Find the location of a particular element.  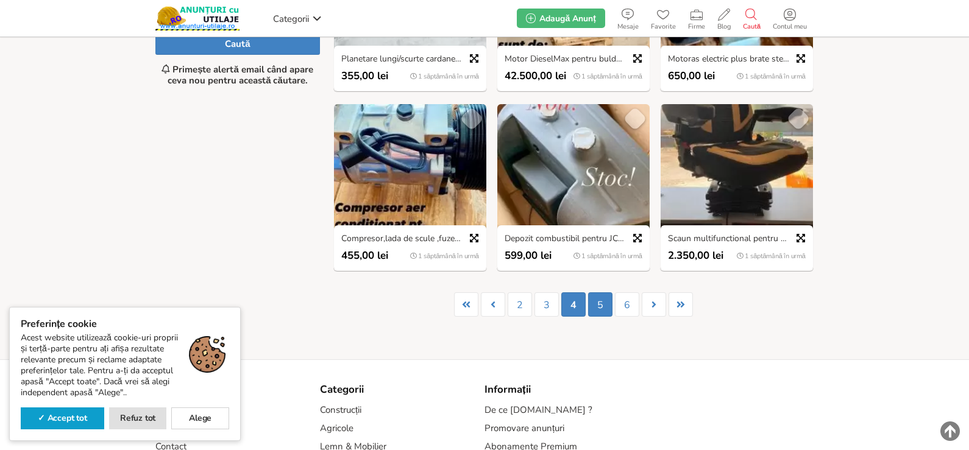

span: Adaugă Anunț is located at coordinates (567, 18).